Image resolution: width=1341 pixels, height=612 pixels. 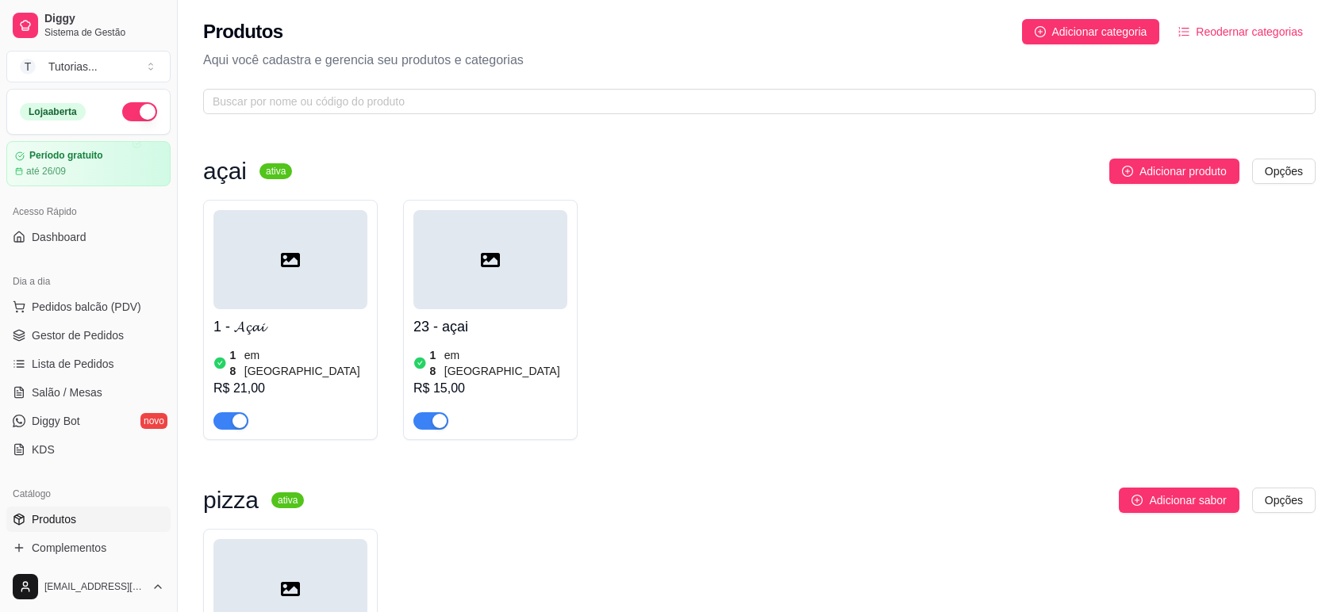 What do you see at coordinates (86, 307) in the screenshot?
I see `span: Pedidos balcão (PDV)` at bounding box center [86, 307].